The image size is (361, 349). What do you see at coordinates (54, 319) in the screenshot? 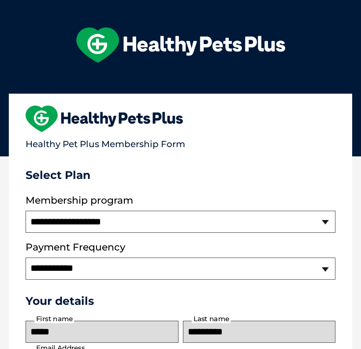
I see `label: First name` at bounding box center [54, 319].